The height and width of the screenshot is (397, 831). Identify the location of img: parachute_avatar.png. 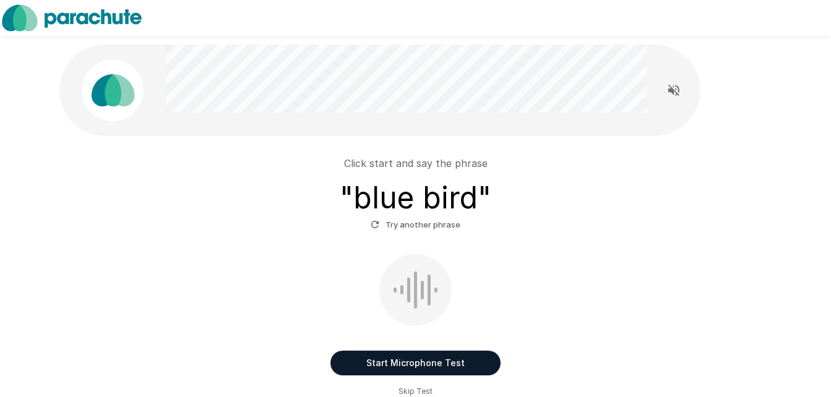
(113, 90).